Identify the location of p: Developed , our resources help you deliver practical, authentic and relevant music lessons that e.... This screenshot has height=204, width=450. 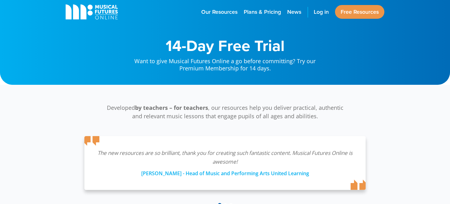
(225, 112).